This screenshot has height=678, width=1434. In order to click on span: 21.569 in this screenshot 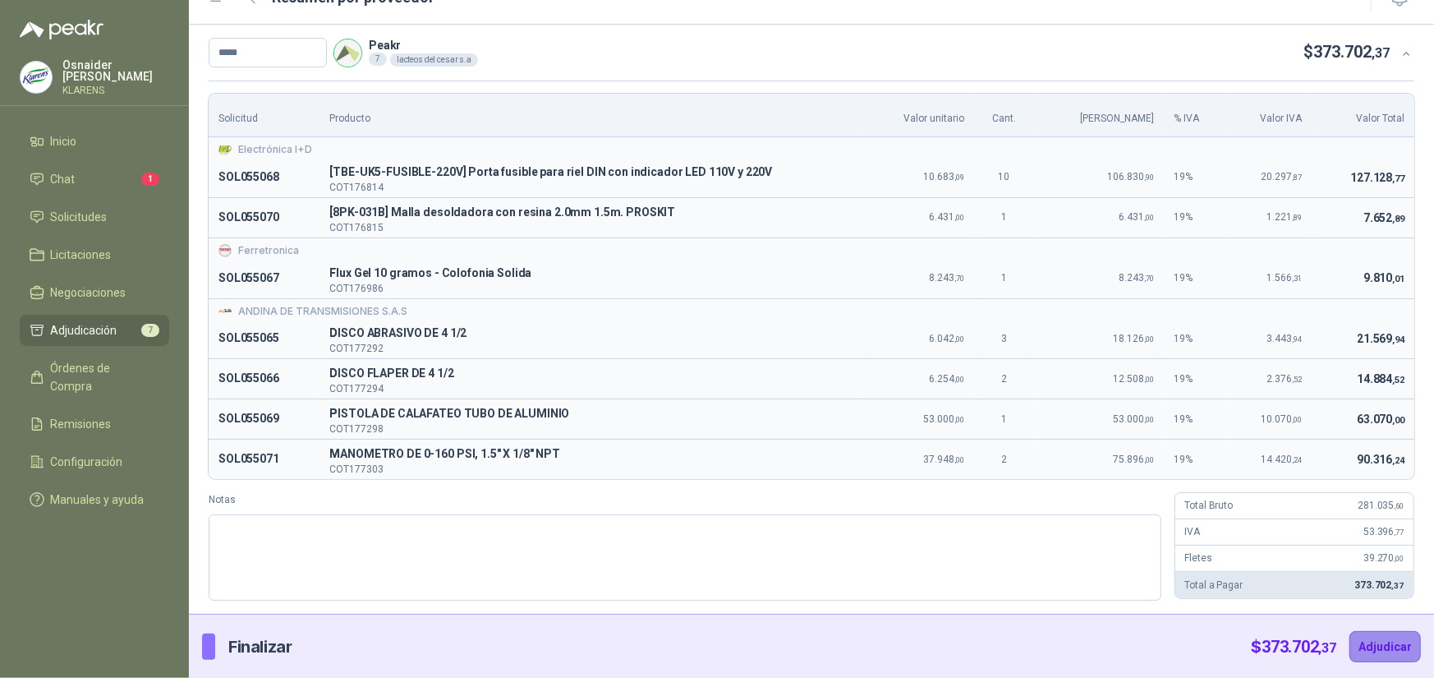, I will do `click(1381, 338)`.